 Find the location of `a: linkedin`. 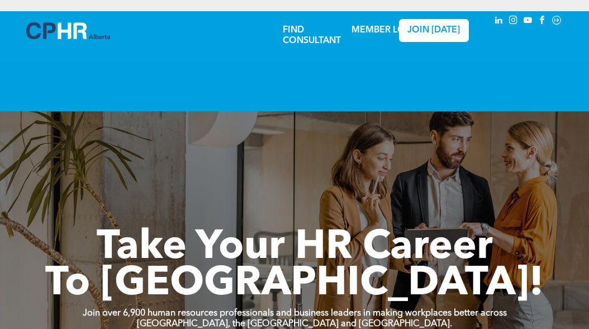

a: linkedin is located at coordinates (499, 21).